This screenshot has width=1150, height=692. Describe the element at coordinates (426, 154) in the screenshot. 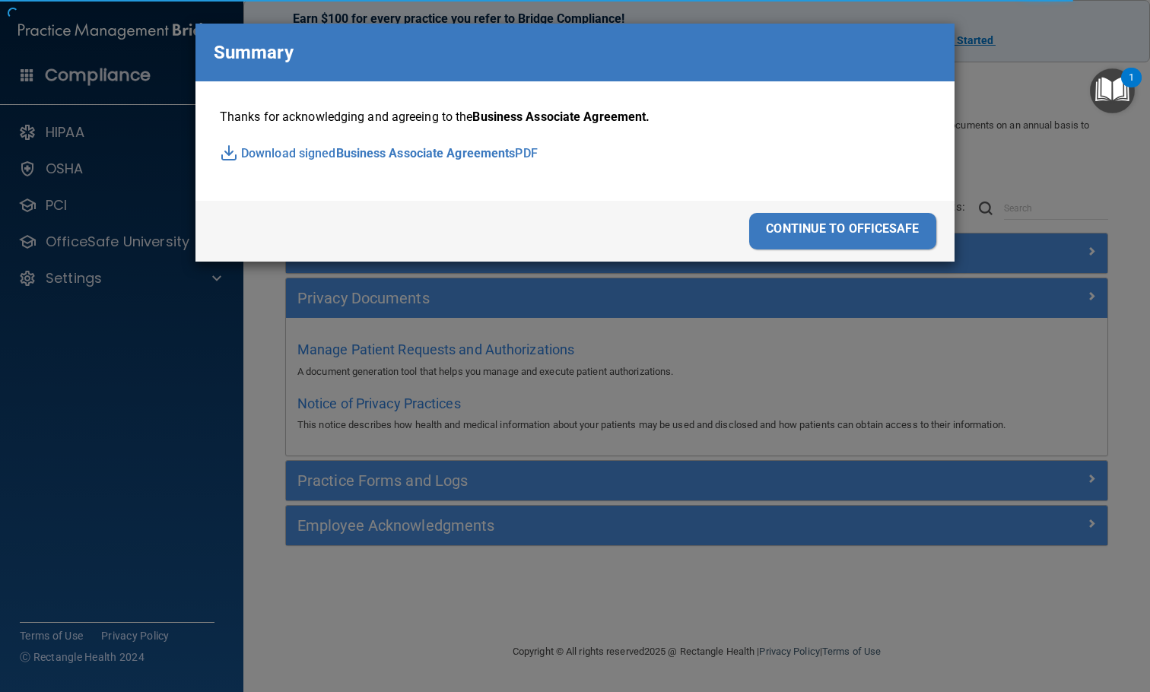

I see `span: Business Associate Agreements` at that location.